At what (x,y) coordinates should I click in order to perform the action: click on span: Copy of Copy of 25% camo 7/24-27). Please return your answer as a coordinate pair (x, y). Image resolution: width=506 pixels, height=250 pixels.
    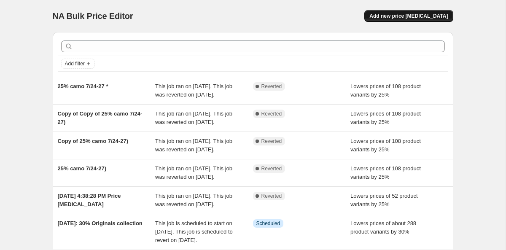
    Looking at the image, I should click on (100, 118).